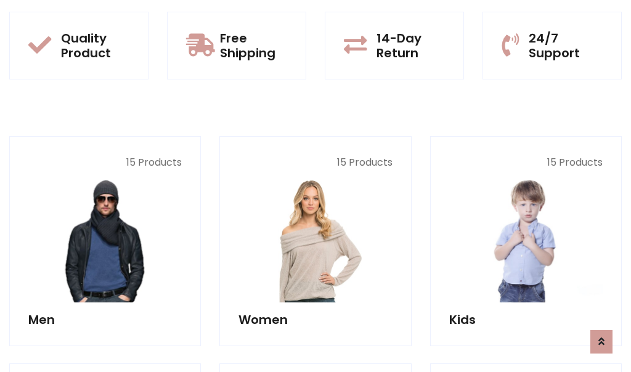 The width and height of the screenshot is (631, 372). Describe the element at coordinates (95, 46) in the screenshot. I see `h5: Quality Product` at that location.